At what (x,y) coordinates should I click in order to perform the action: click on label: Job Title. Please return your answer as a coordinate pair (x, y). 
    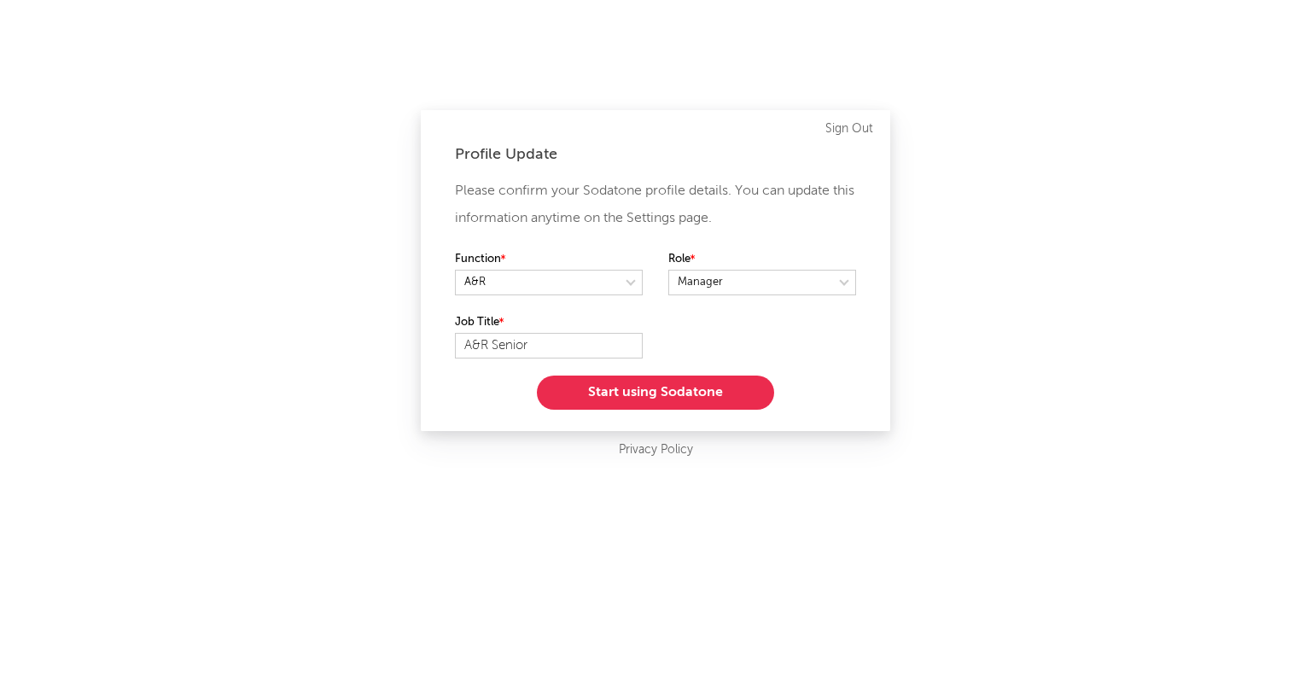
    Looking at the image, I should click on (549, 323).